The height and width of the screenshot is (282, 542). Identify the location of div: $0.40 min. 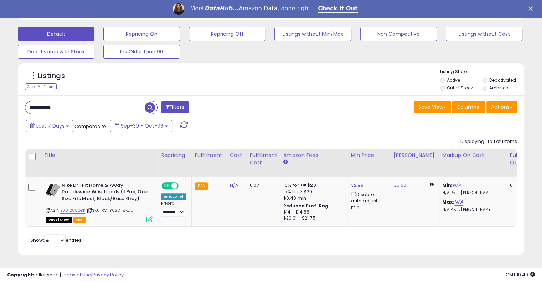
(313, 198).